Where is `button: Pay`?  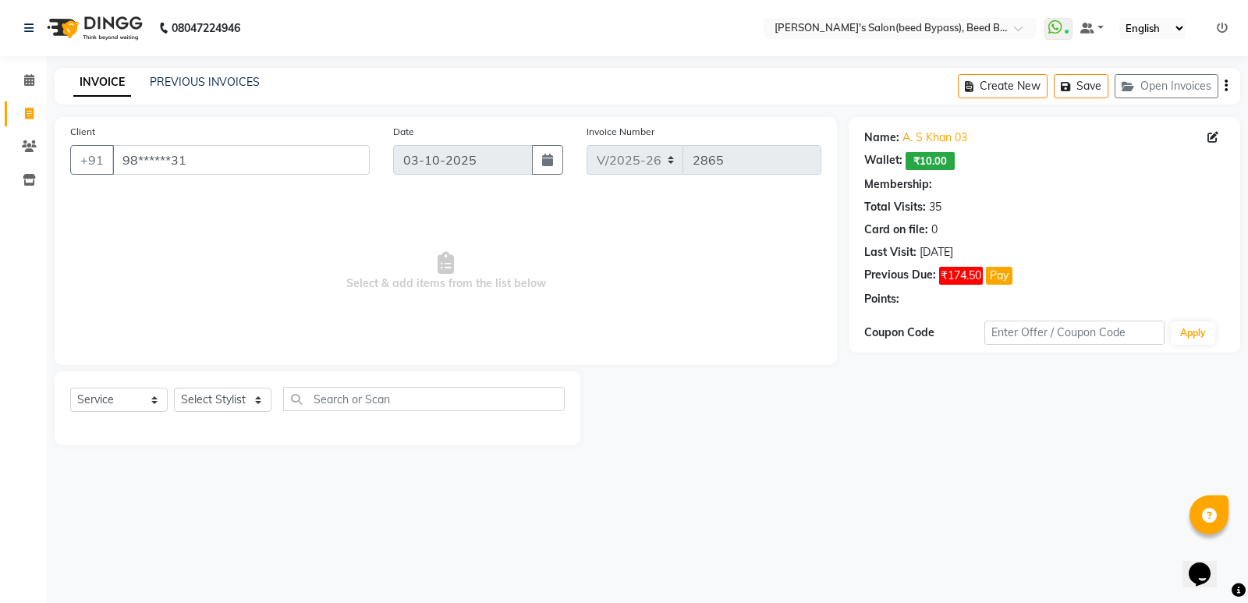 button: Pay is located at coordinates (999, 275).